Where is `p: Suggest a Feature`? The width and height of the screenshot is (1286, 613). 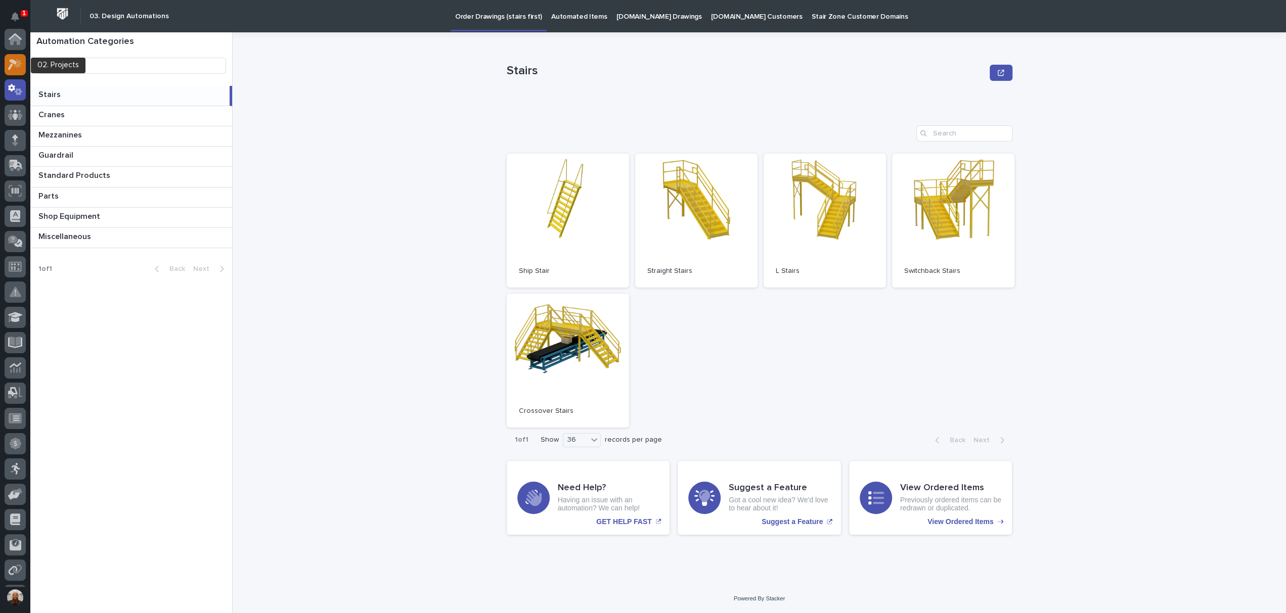
p: Suggest a Feature is located at coordinates (792, 522).